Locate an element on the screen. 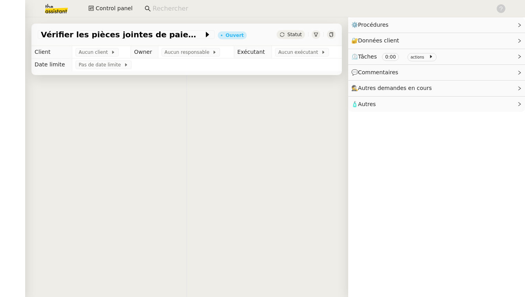 This screenshot has width=525, height=297. div: ⏲️Tâches 0:00 actions is located at coordinates (437, 57).